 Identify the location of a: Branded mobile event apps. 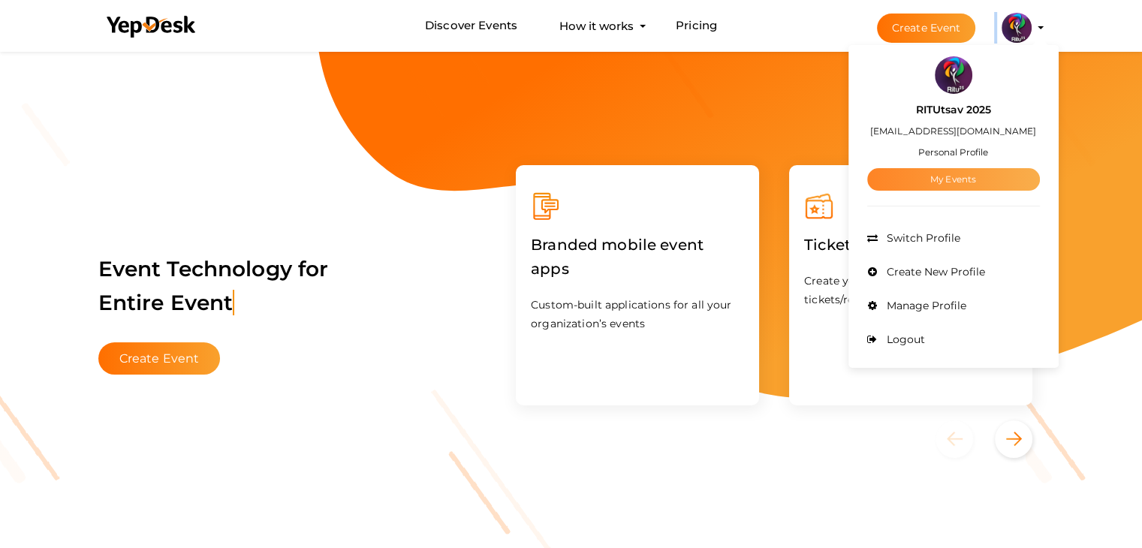
(637, 270).